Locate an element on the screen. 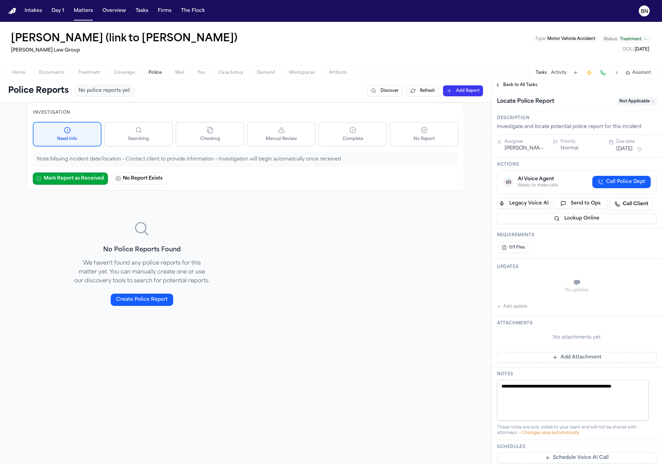 The image size is (662, 464). a: Overview is located at coordinates (114, 11).